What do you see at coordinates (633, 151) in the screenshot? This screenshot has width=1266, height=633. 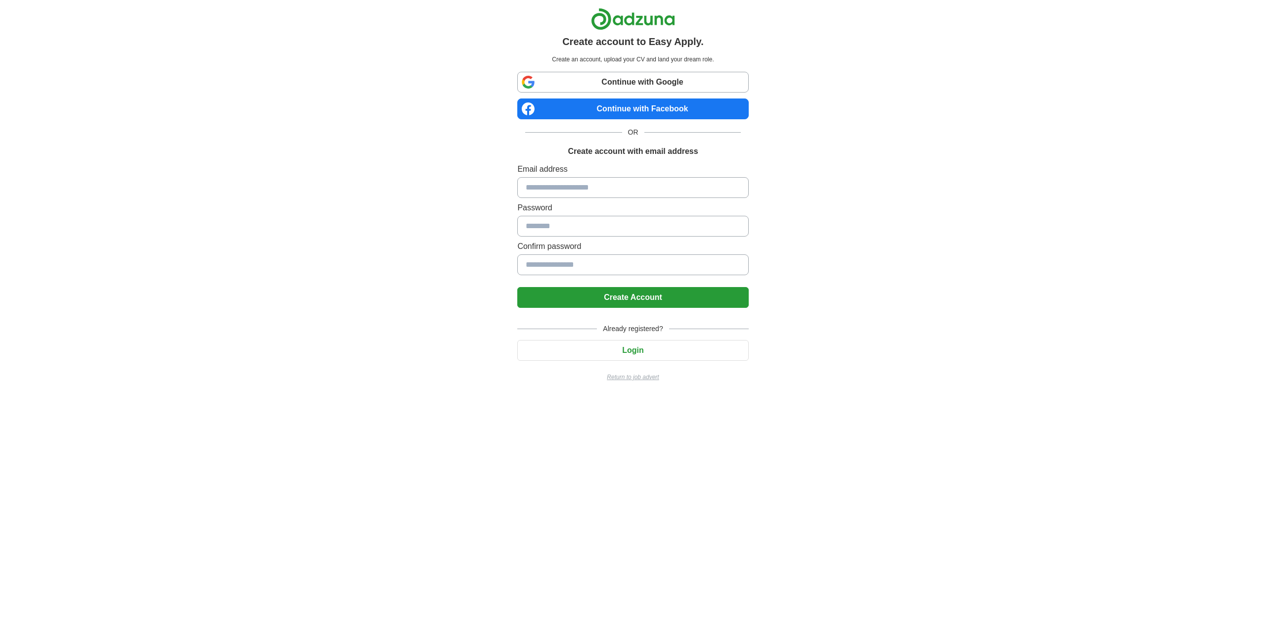 I see `h1: Create account with email address` at bounding box center [633, 151].